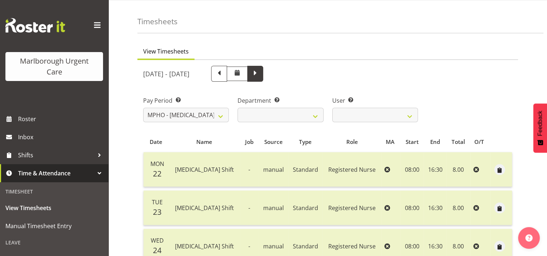 The image size is (547, 256). Describe the element at coordinates (157, 202) in the screenshot. I see `span: Tue` at that location.